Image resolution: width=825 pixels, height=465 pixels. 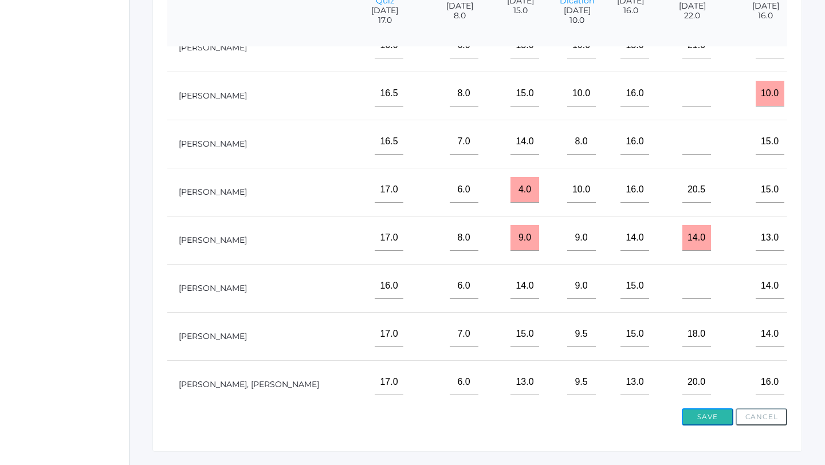 What do you see at coordinates (708, 417) in the screenshot?
I see `button: Save` at bounding box center [708, 417].